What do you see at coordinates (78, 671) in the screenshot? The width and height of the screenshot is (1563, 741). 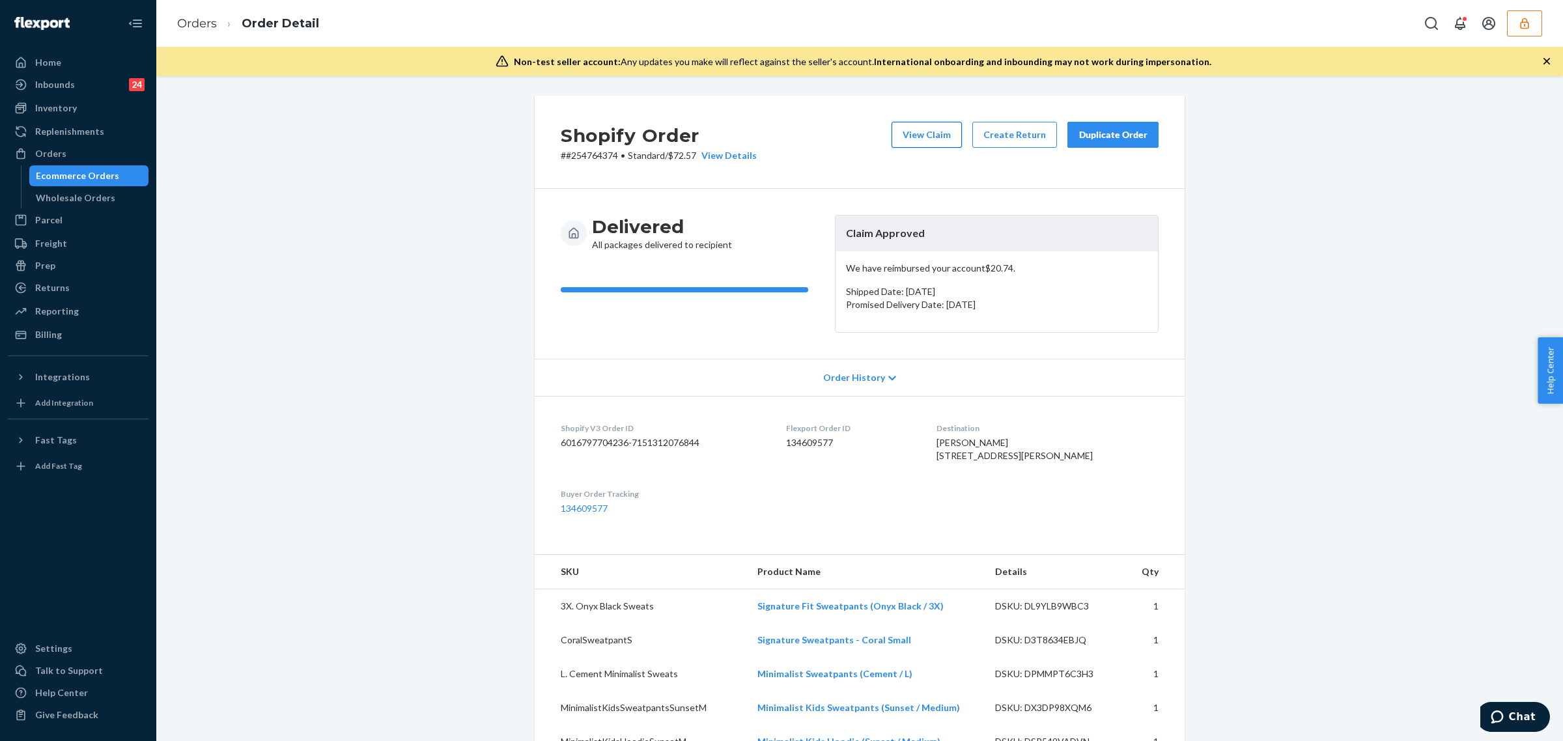 I see `button: Talk to Support` at bounding box center [78, 671].